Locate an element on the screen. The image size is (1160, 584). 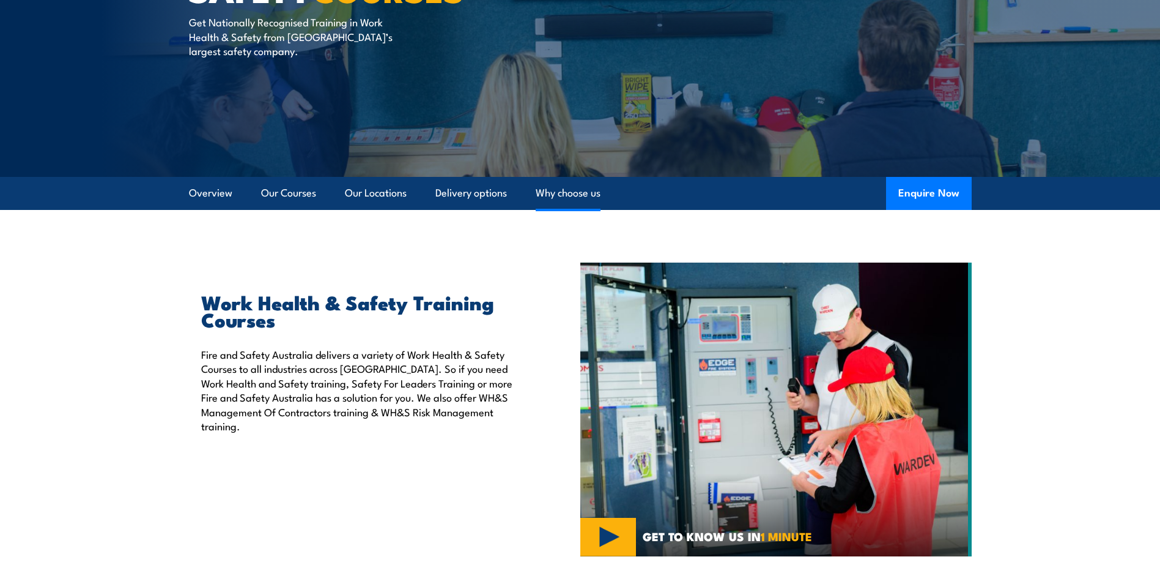
button: Enquire Now is located at coordinates (929, 193).